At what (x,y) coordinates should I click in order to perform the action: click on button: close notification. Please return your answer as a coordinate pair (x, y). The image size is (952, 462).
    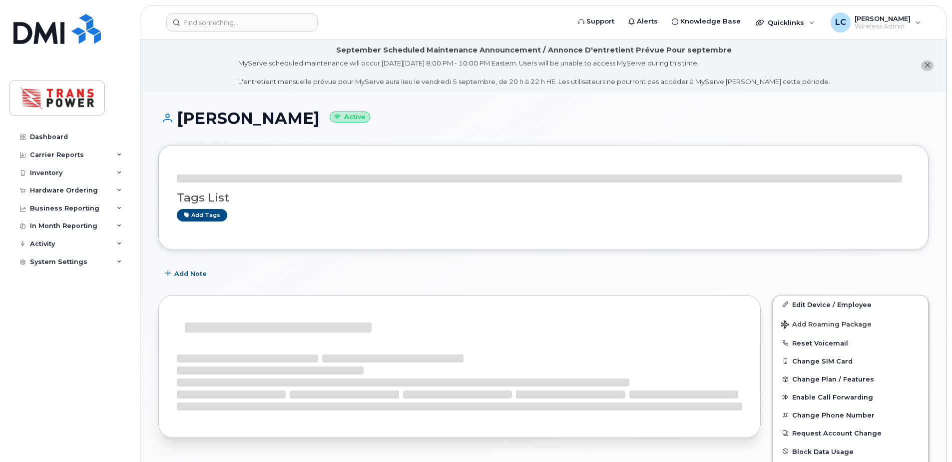
    Looking at the image, I should click on (927, 65).